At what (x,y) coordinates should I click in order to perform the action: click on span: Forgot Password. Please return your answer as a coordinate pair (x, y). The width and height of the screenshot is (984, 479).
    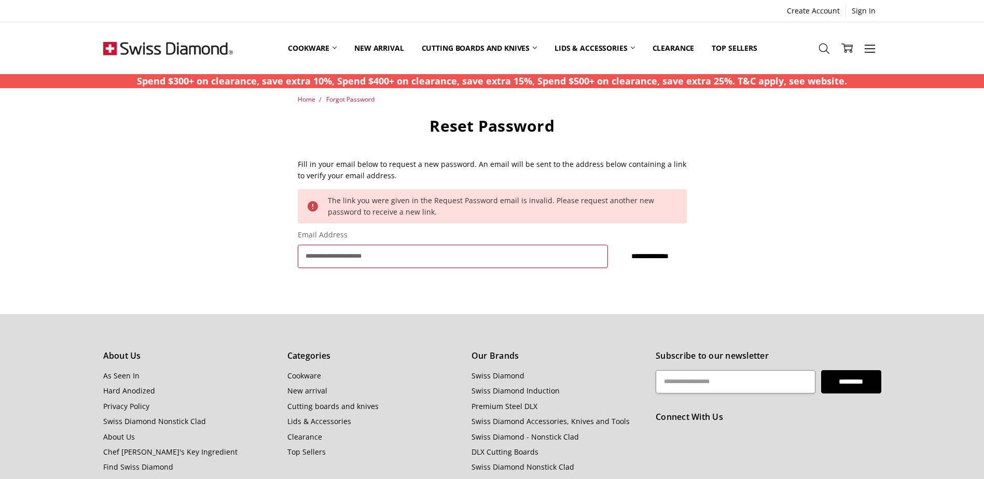
    Looking at the image, I should click on (350, 99).